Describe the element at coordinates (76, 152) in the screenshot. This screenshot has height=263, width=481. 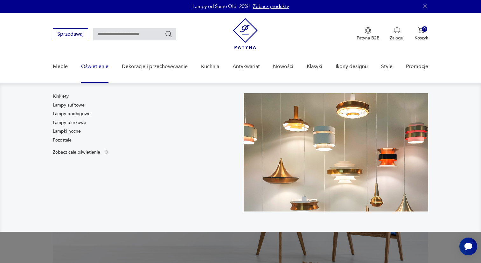
I see `p: Zobacz całe oświetlenie` at that location.